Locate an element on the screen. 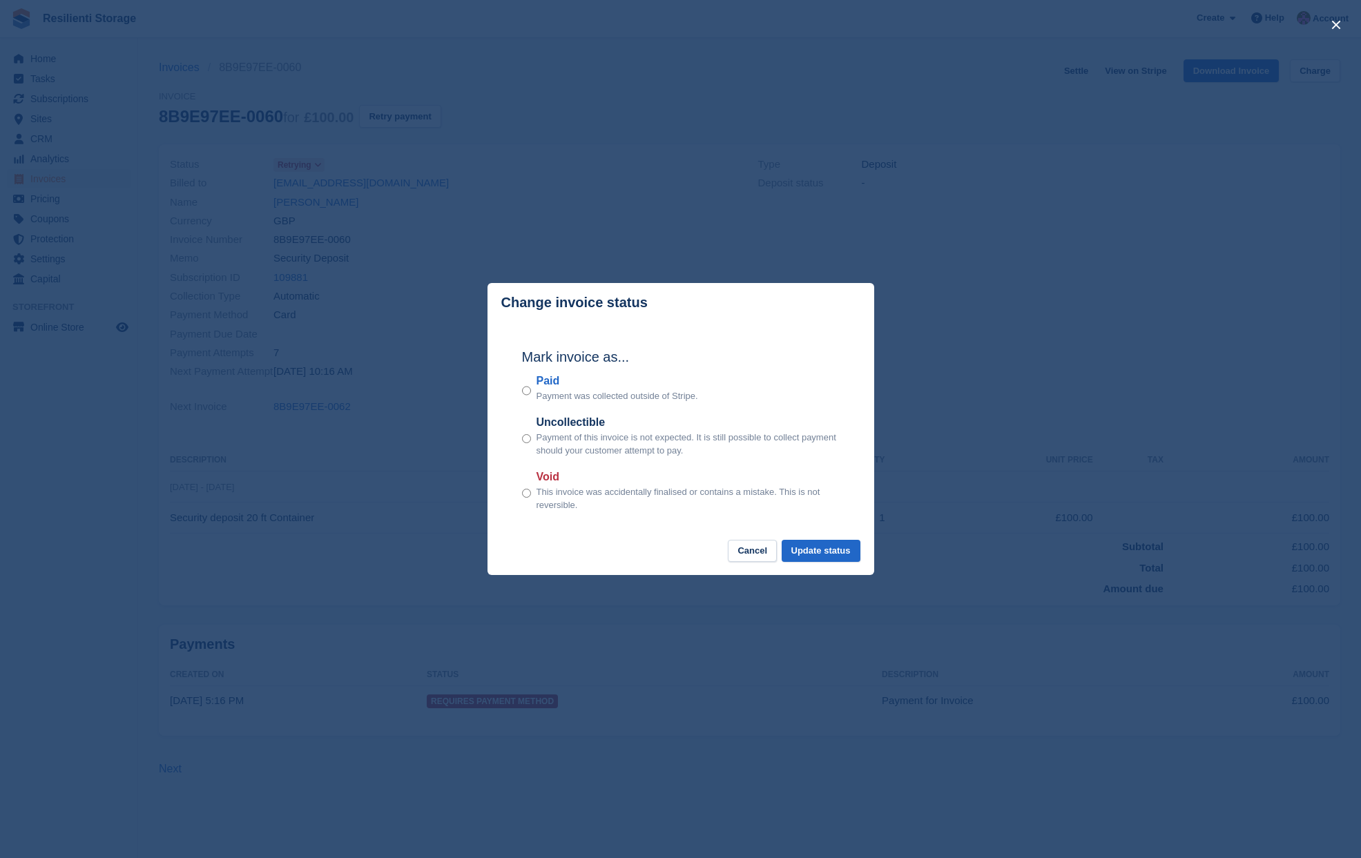  label: Void is located at coordinates (688, 477).